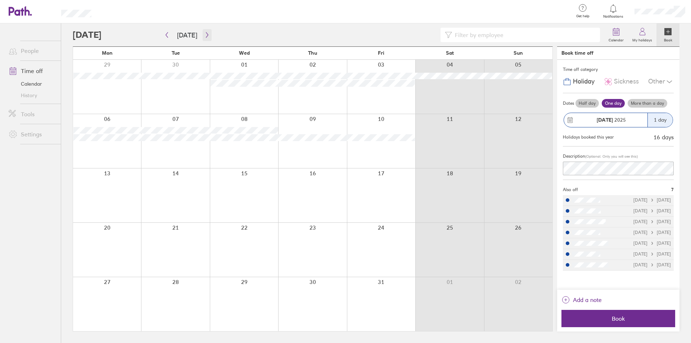  I want to click on span: 7, so click(672, 190).